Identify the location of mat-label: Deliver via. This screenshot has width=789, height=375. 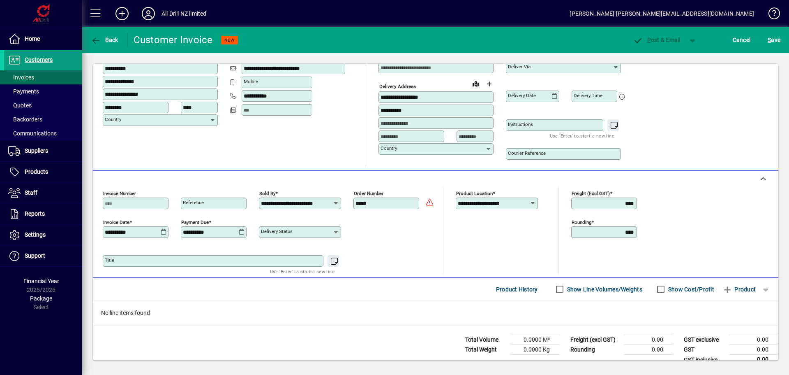
(519, 67).